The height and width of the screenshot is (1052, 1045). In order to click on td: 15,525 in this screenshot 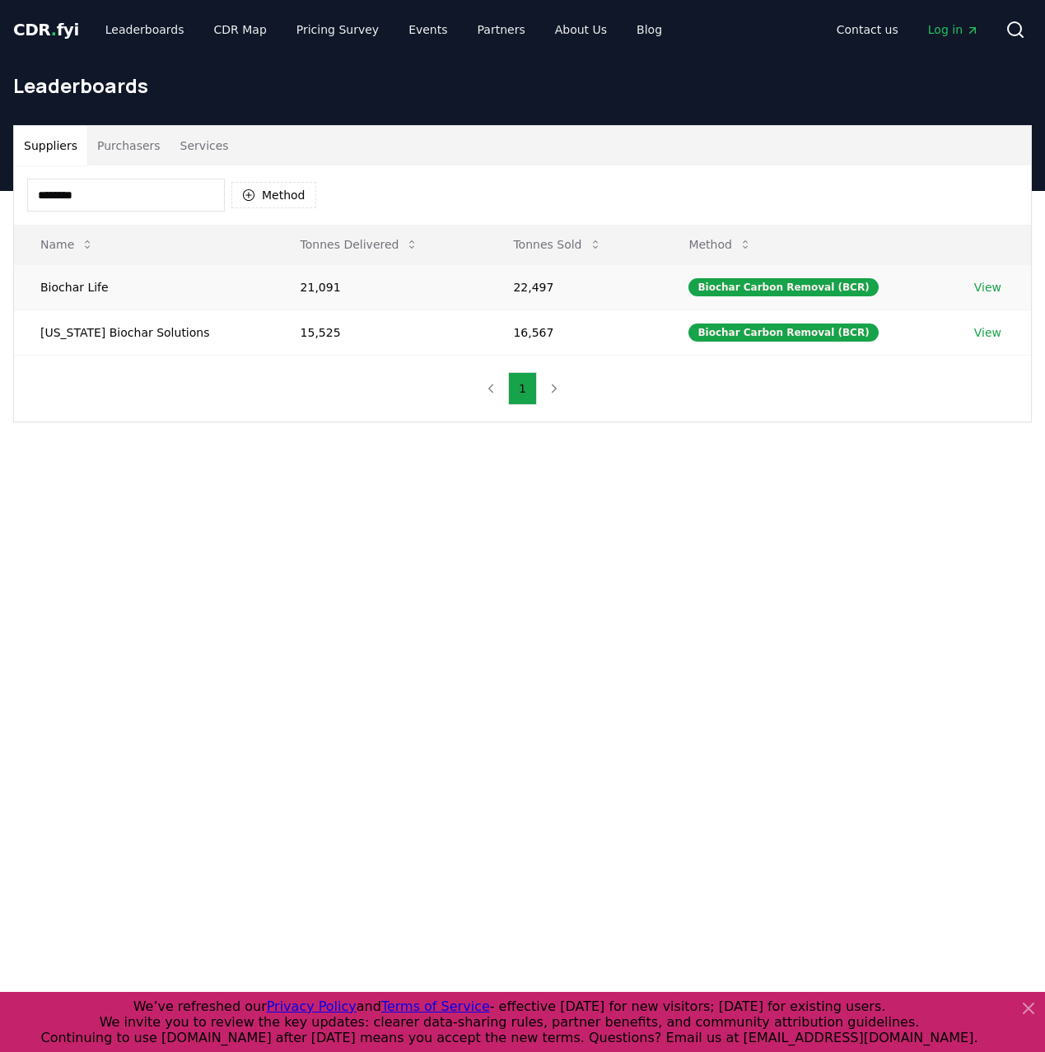, I will do `click(380, 332)`.